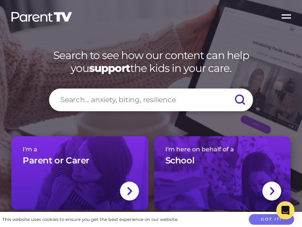 The width and height of the screenshot is (302, 227). I want to click on strong: support, so click(110, 68).